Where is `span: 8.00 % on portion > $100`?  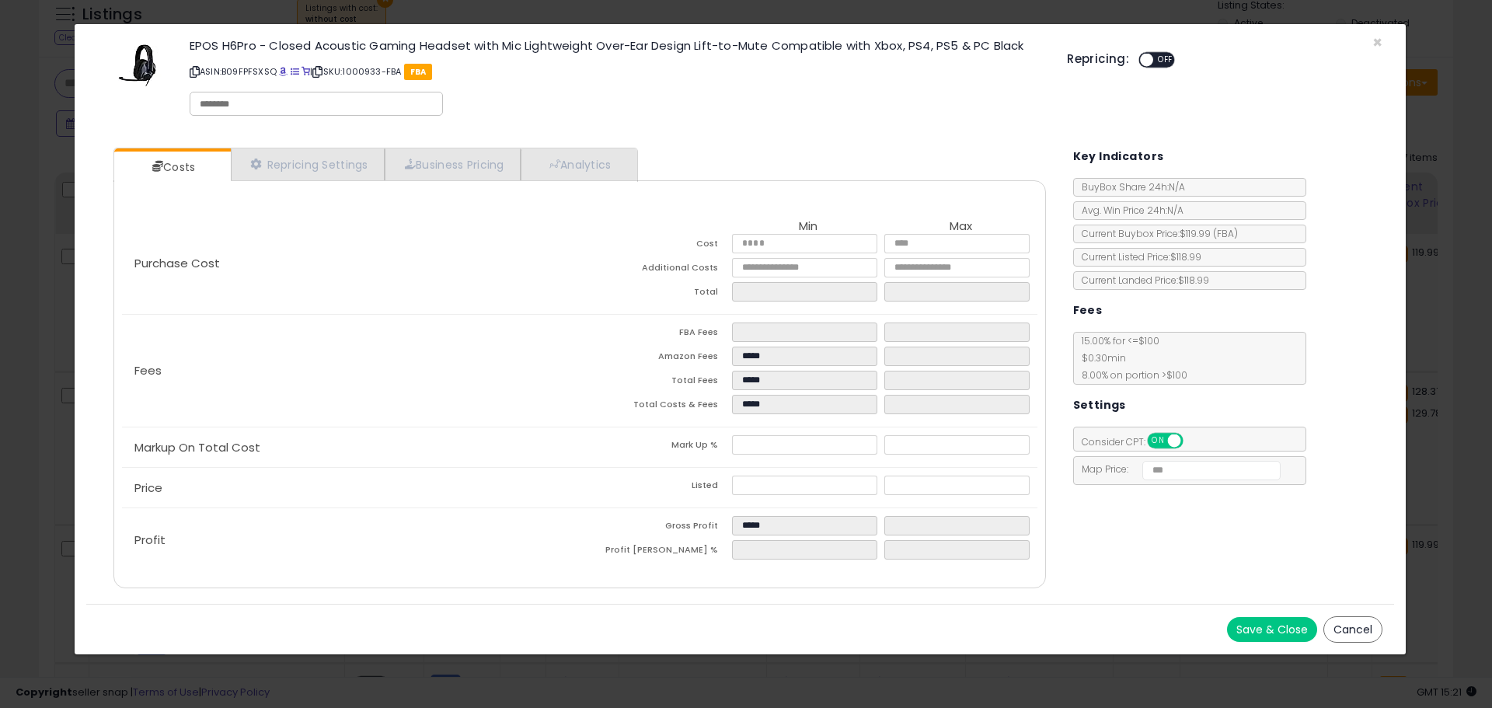 span: 8.00 % on portion > $100 is located at coordinates (1131, 375).